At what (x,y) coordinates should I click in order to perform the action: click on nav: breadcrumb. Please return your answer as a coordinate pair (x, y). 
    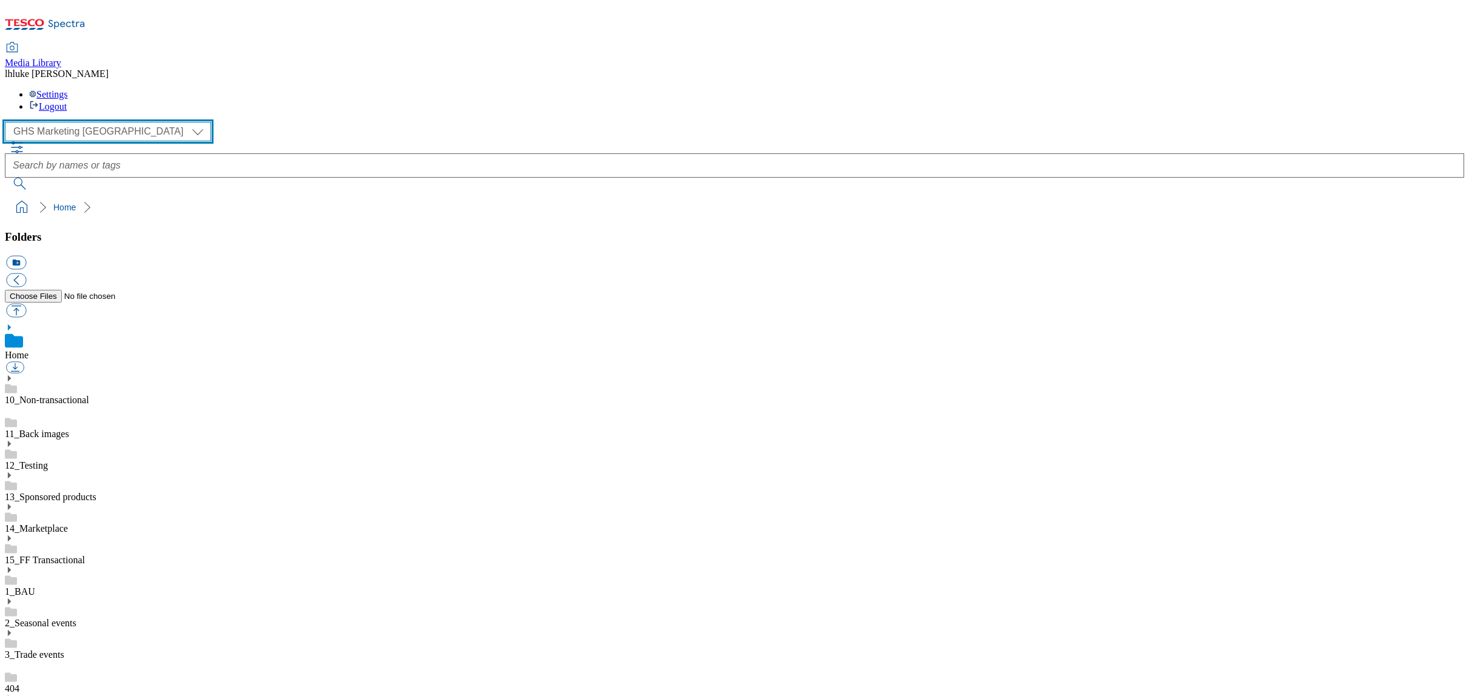
    Looking at the image, I should click on (735, 207).